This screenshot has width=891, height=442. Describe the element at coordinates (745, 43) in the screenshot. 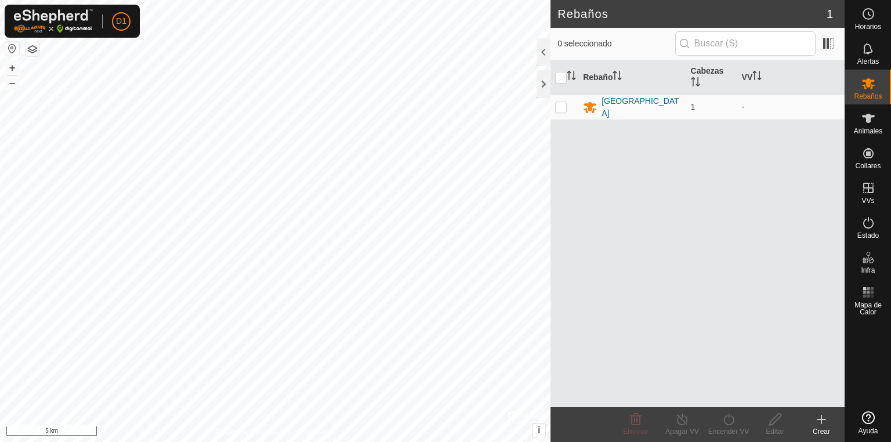

I see `input: Buscar (S)` at that location.